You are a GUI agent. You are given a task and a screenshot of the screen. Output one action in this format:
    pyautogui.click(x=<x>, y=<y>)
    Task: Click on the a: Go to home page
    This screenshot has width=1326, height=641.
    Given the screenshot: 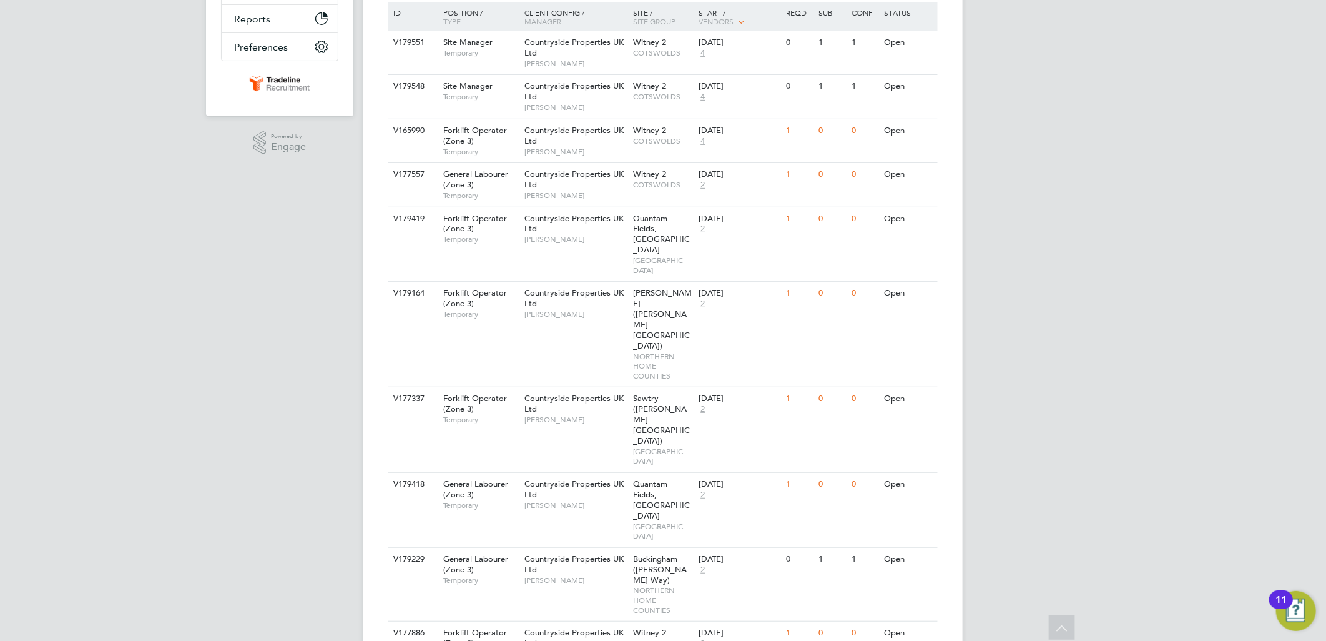 What is the action you would take?
    pyautogui.click(x=280, y=84)
    